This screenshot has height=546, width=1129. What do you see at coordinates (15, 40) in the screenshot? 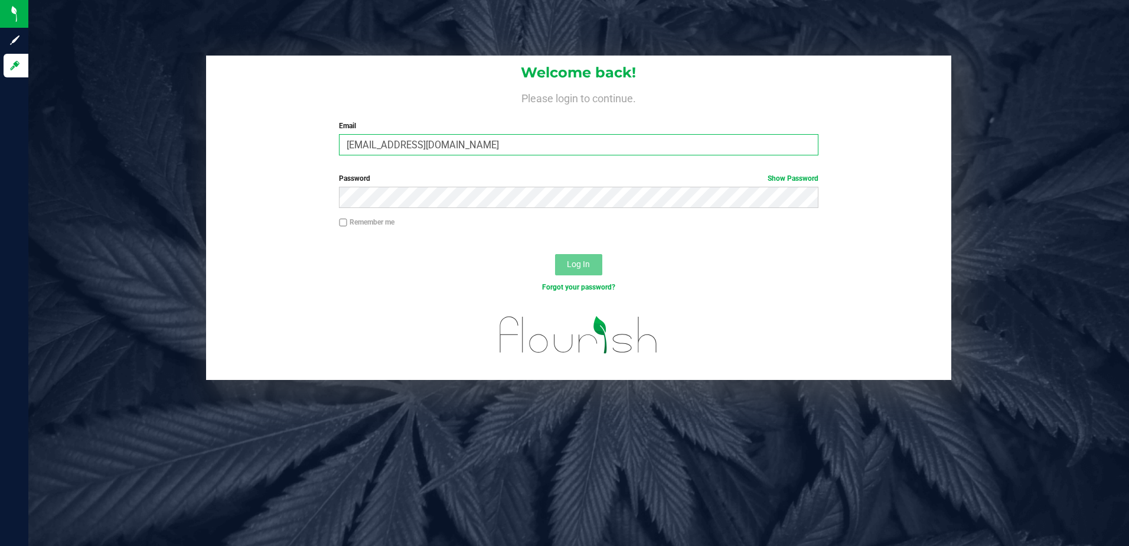
I see `inline-svg: Sign up` at bounding box center [15, 40].